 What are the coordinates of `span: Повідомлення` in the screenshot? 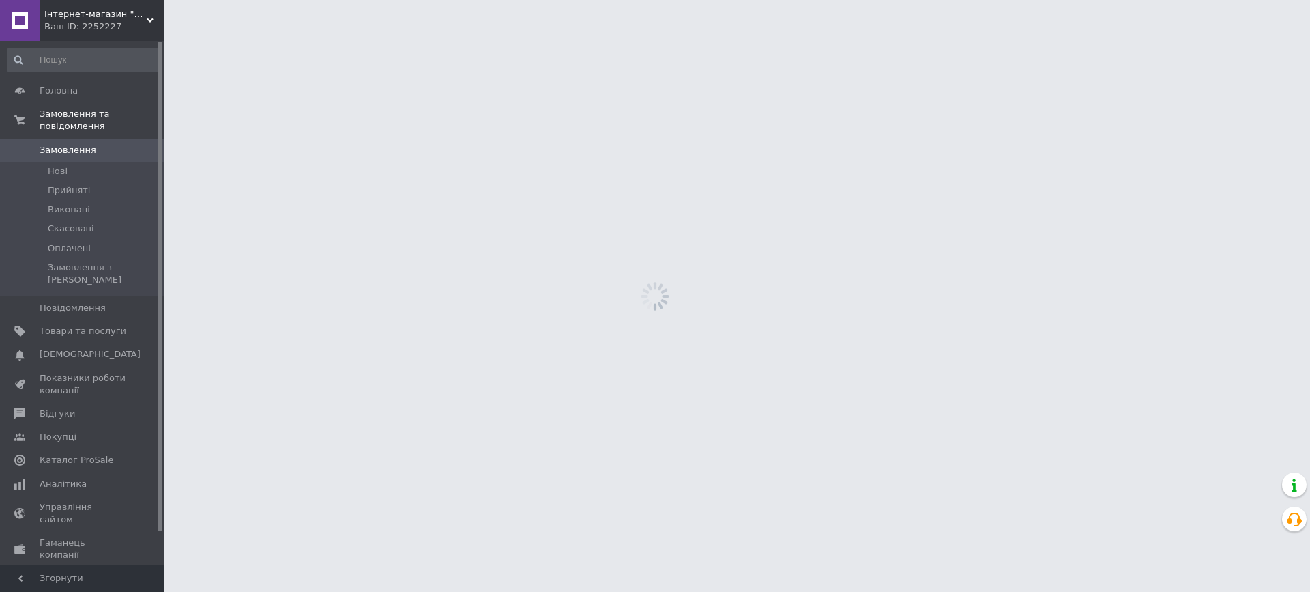 It's located at (72, 308).